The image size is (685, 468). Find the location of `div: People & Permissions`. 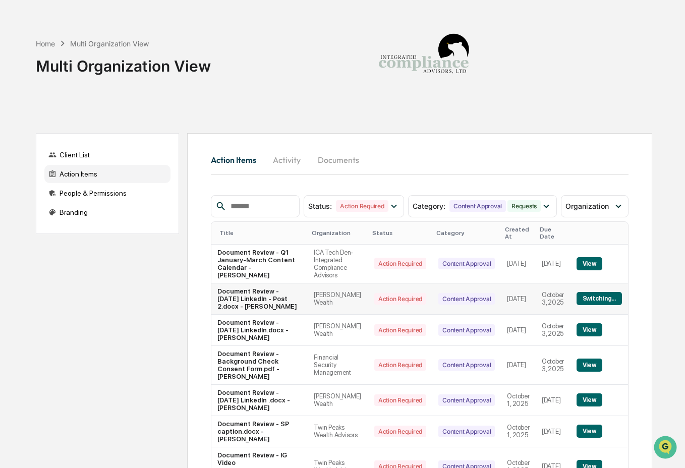

div: People & Permissions is located at coordinates (107, 193).